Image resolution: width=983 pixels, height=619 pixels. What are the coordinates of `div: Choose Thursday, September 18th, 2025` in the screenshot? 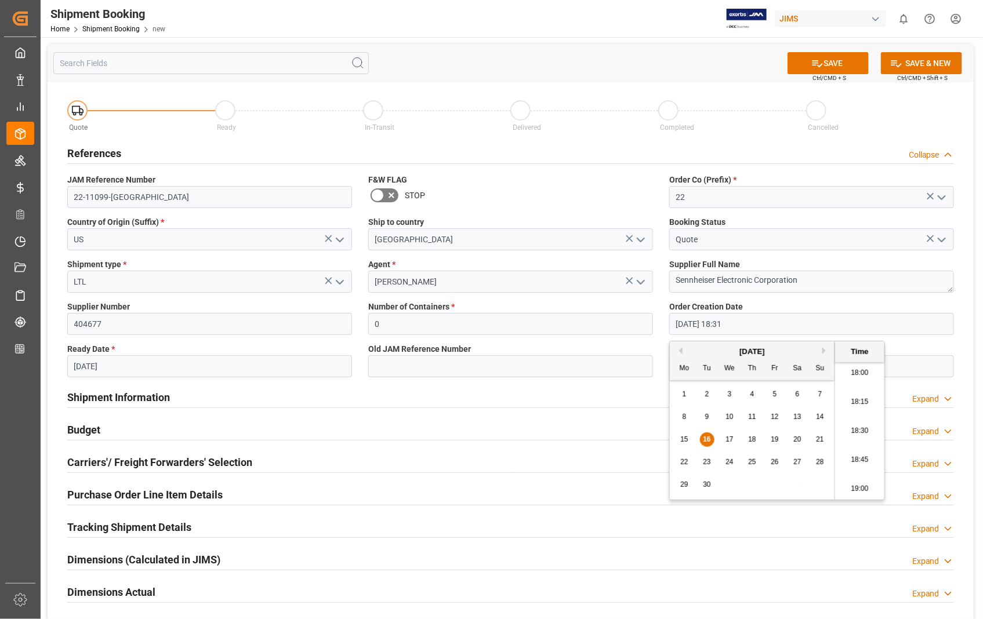 It's located at (752, 440).